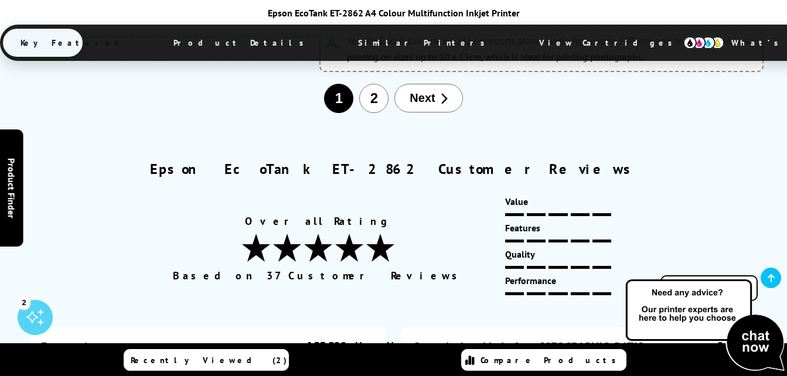 The image size is (787, 376). What do you see at coordinates (73, 43) in the screenshot?
I see `span: Key Features` at bounding box center [73, 43].